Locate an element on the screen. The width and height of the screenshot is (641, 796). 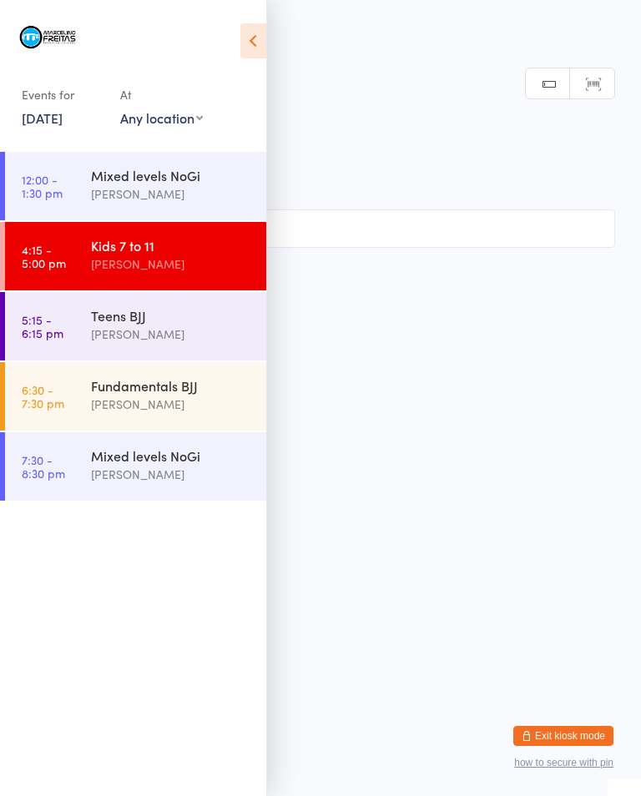
button: Exit kiosk mode is located at coordinates (563, 736).